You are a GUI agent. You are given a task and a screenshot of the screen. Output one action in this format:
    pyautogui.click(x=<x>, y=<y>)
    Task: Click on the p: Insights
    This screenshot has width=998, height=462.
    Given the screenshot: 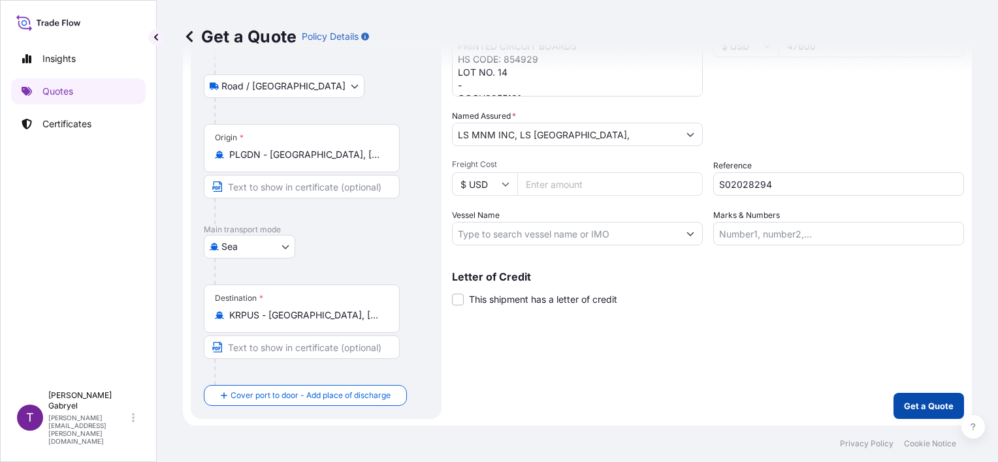 What is the action you would take?
    pyautogui.click(x=59, y=59)
    